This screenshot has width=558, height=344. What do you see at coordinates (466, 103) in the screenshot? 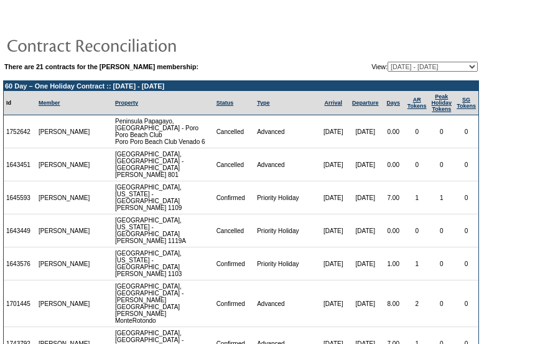
I see `a: SGTokens` at bounding box center [466, 103].